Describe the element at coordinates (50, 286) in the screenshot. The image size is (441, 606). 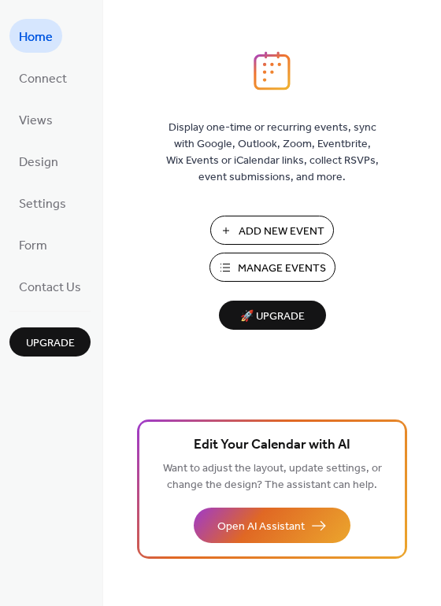
I see `a: Contact Us` at that location.